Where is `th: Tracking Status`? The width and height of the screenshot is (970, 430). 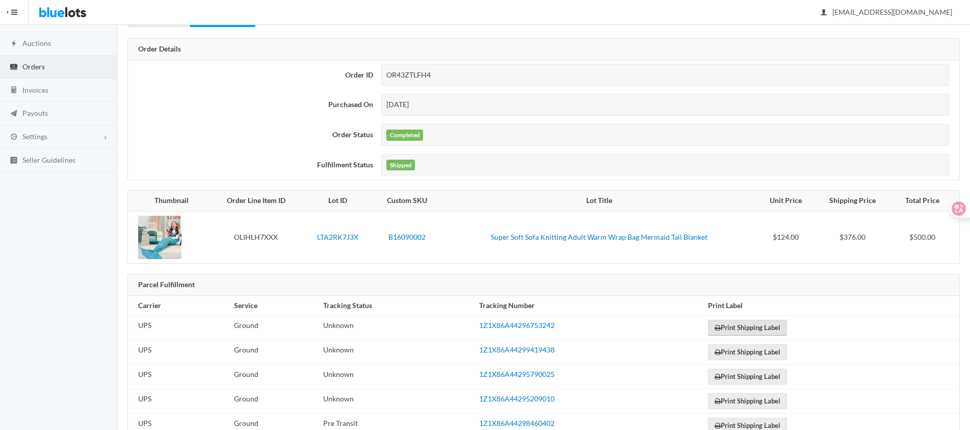 th: Tracking Status is located at coordinates (397, 305).